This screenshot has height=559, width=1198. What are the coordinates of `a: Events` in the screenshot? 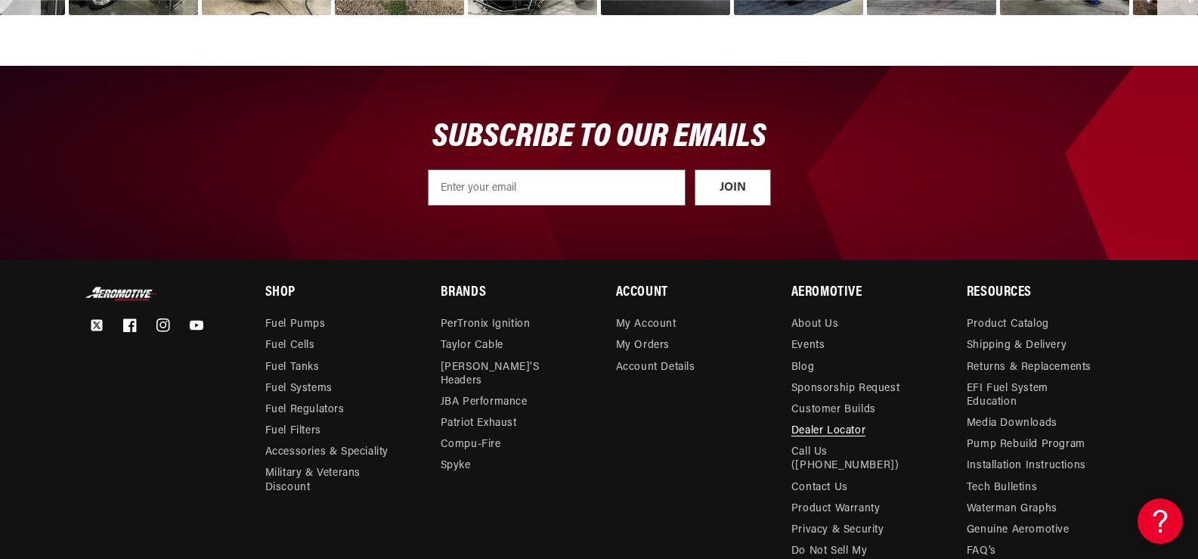 It's located at (808, 345).